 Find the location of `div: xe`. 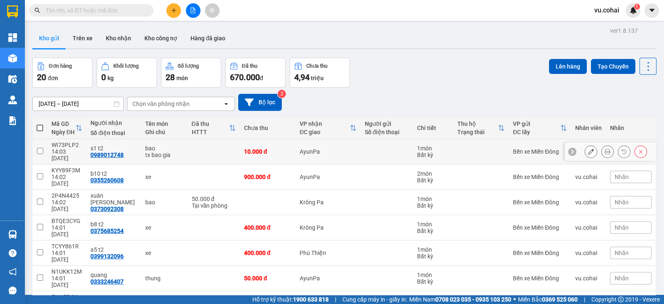

div: xe is located at coordinates (164, 177).